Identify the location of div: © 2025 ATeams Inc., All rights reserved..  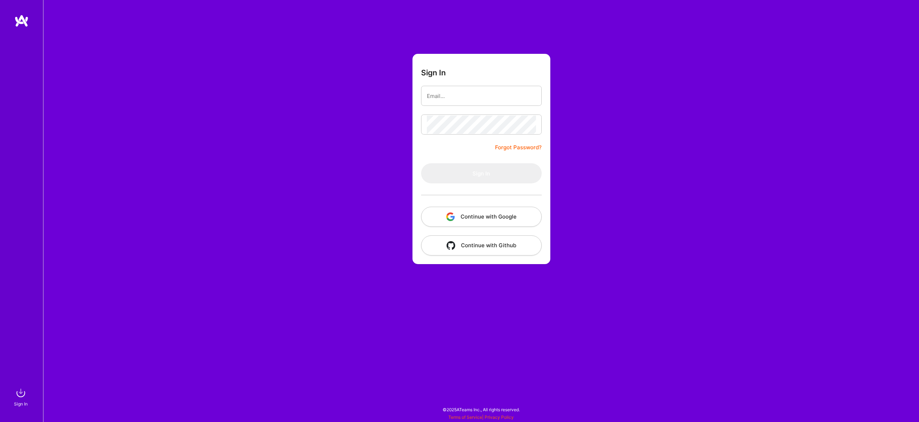
(481, 409).